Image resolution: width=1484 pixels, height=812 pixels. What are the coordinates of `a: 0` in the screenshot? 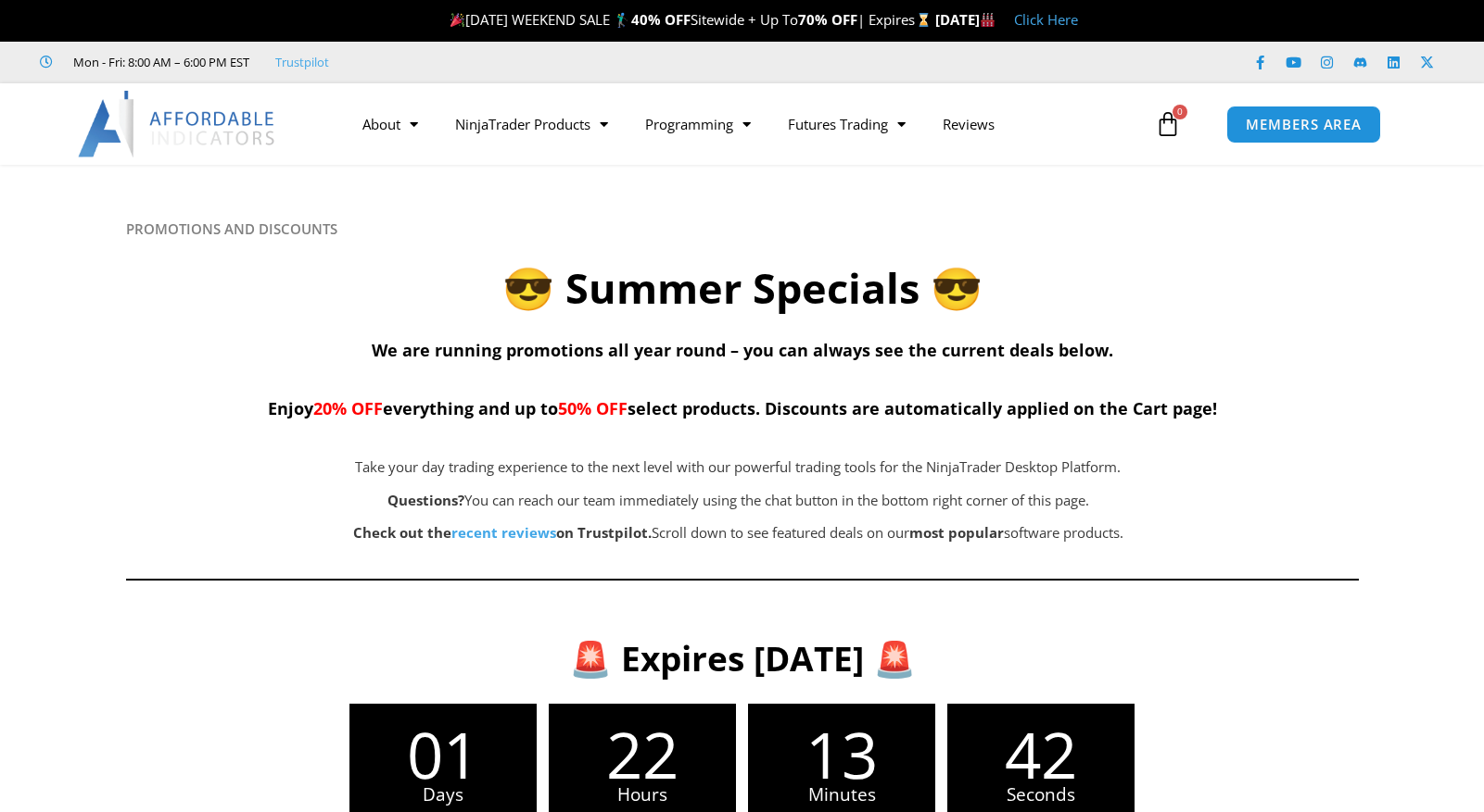 It's located at (1168, 124).